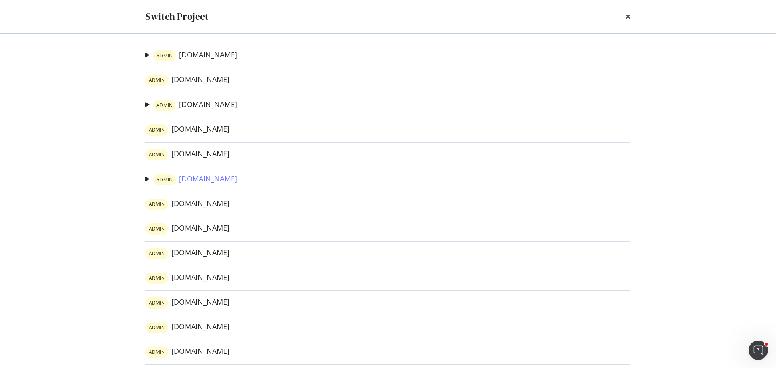 The height and width of the screenshot is (368, 776). What do you see at coordinates (177, 17) in the screenshot?
I see `div: Switch Project` at bounding box center [177, 17].